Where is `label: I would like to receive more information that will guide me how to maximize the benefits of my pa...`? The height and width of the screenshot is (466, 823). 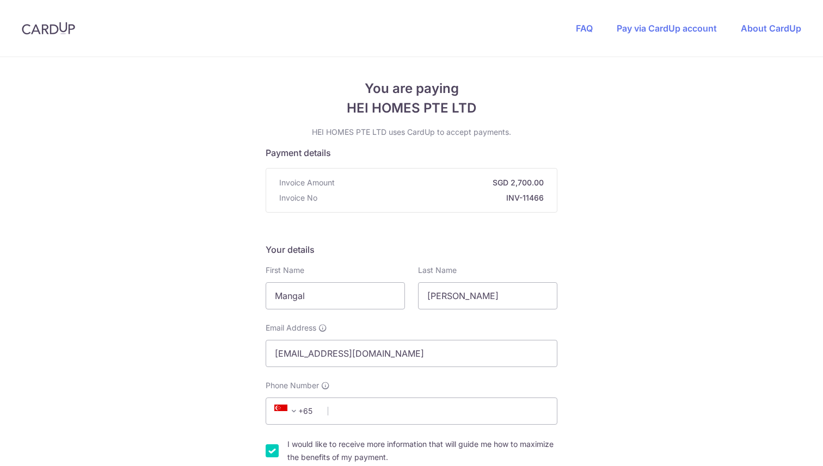
label: I would like to receive more information that will guide me how to maximize the benefits of my pa... is located at coordinates (422, 451).